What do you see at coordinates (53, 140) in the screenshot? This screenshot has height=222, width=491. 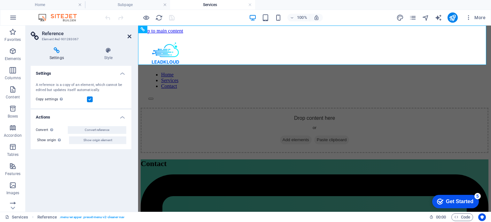 I see `label: Show origin` at bounding box center [53, 140].